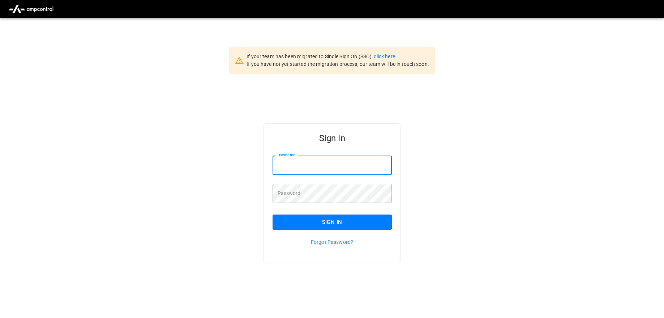  Describe the element at coordinates (332, 222) in the screenshot. I see `button: Sign In` at that location.